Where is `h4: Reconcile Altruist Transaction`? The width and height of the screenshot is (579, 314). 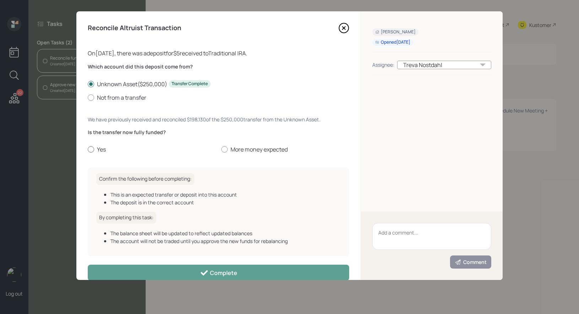 h4: Reconcile Altruist Transaction is located at coordinates (134, 28).